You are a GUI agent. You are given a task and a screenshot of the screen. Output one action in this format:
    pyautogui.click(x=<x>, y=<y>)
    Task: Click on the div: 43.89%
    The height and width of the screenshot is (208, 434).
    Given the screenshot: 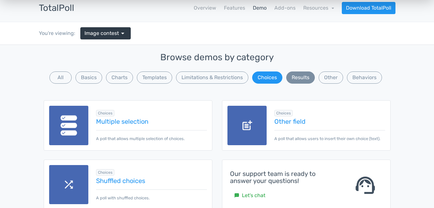 What is the action you would take?
    pyautogui.click(x=119, y=137)
    